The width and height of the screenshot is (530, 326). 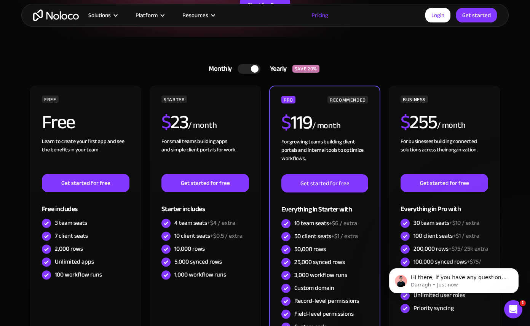 I want to click on a: Pricing, so click(x=320, y=15).